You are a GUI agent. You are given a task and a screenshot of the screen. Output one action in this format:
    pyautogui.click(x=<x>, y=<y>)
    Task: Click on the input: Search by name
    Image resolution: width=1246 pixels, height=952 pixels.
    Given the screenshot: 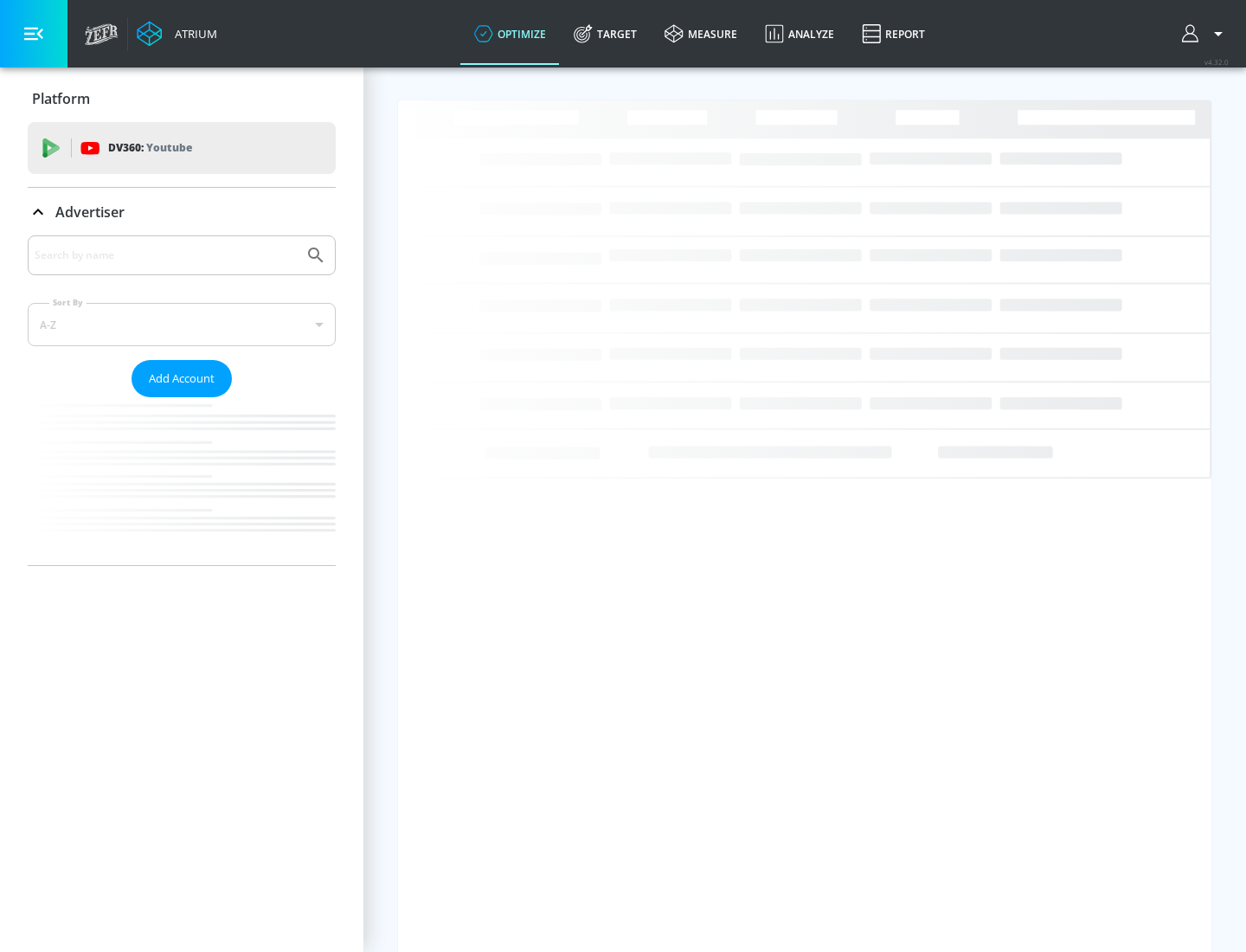 What is the action you would take?
    pyautogui.click(x=165, y=255)
    